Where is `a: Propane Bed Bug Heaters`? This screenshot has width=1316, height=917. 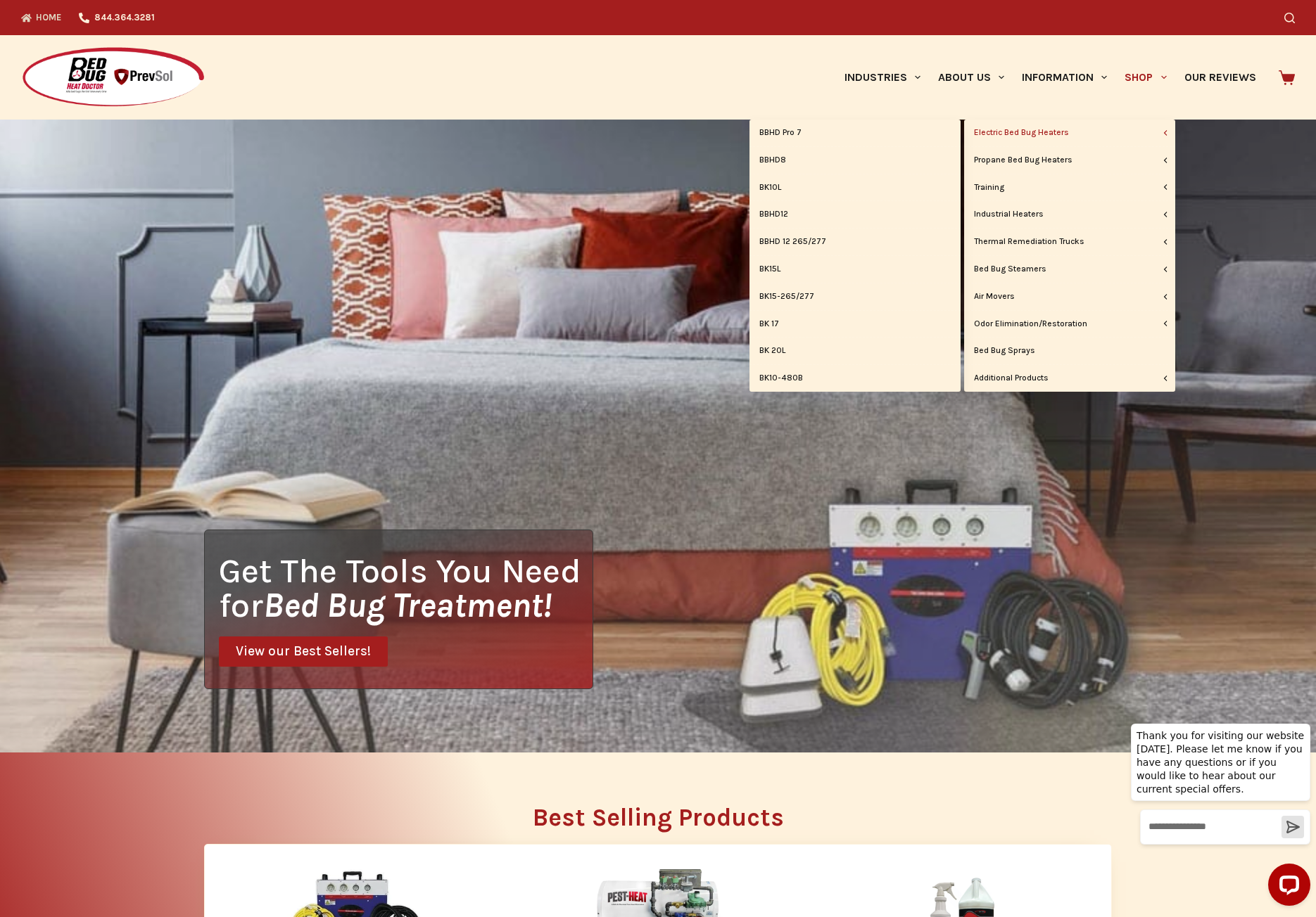
a: Propane Bed Bug Heaters is located at coordinates (1069, 160).